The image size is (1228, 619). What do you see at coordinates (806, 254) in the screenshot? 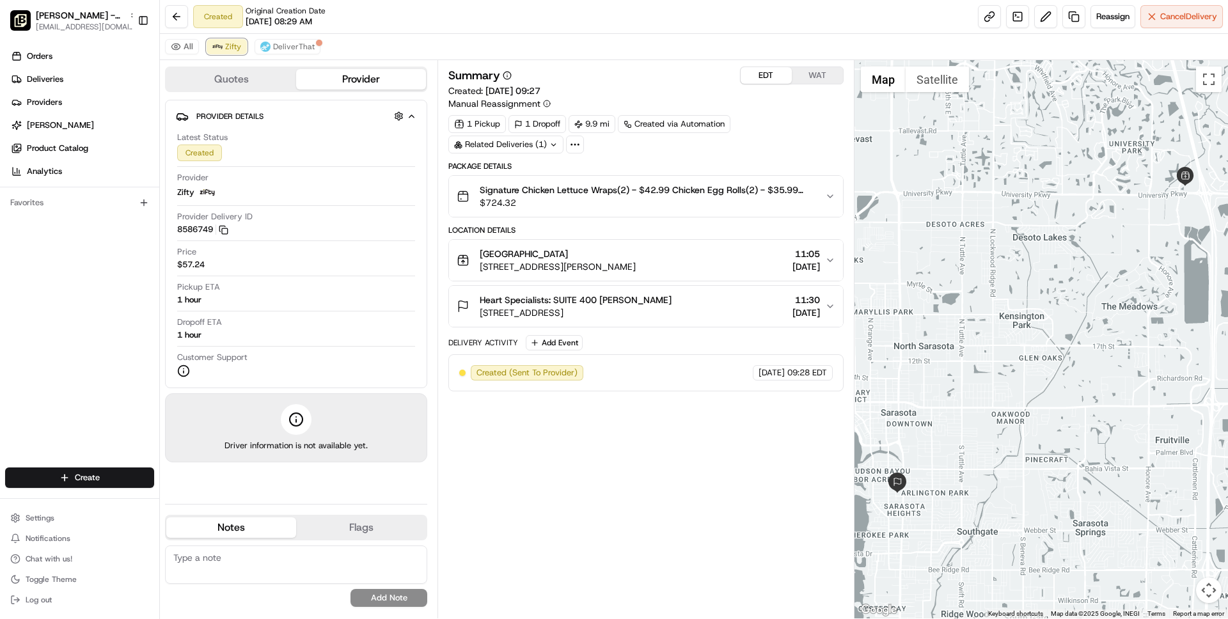
I see `span: 11:05` at bounding box center [806, 254].